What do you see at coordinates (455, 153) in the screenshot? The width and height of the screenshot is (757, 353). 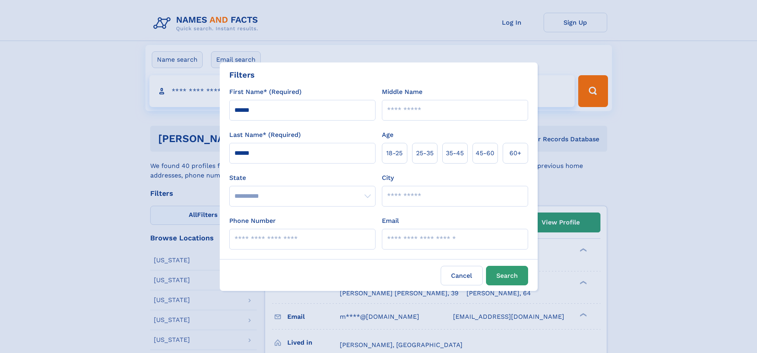 I see `span: 35‑45` at bounding box center [455, 153].